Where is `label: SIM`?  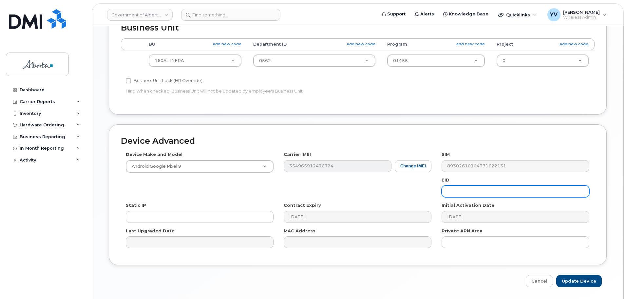
label: SIM is located at coordinates (446, 154).